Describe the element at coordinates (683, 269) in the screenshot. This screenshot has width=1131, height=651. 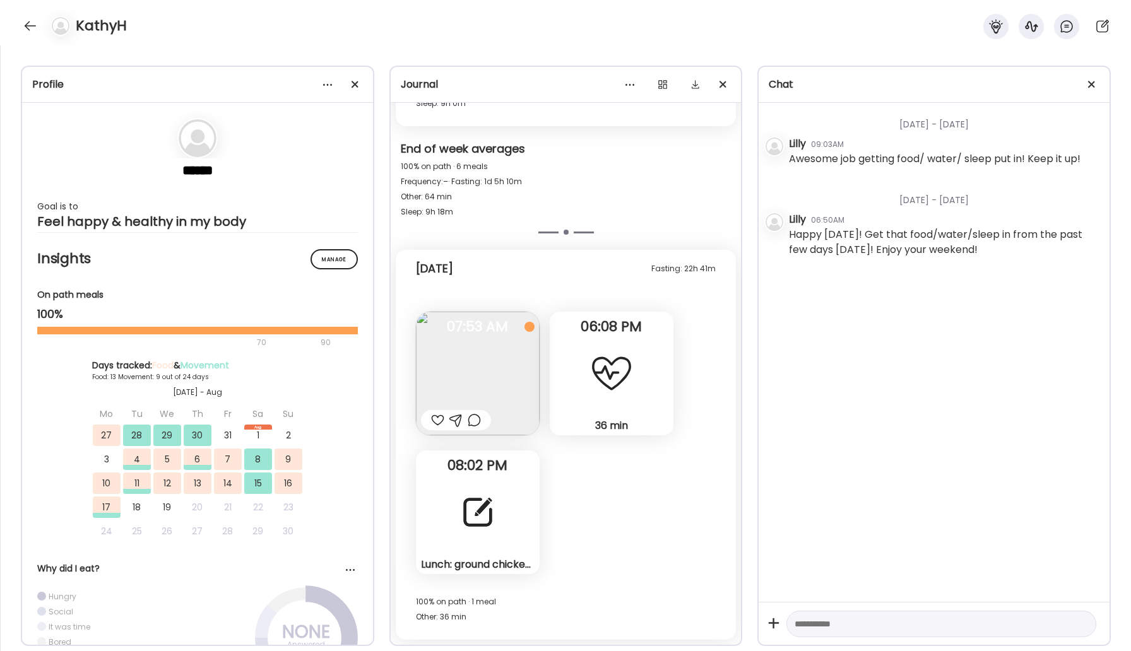
I see `div: Fasting: 22h 41m` at that location.